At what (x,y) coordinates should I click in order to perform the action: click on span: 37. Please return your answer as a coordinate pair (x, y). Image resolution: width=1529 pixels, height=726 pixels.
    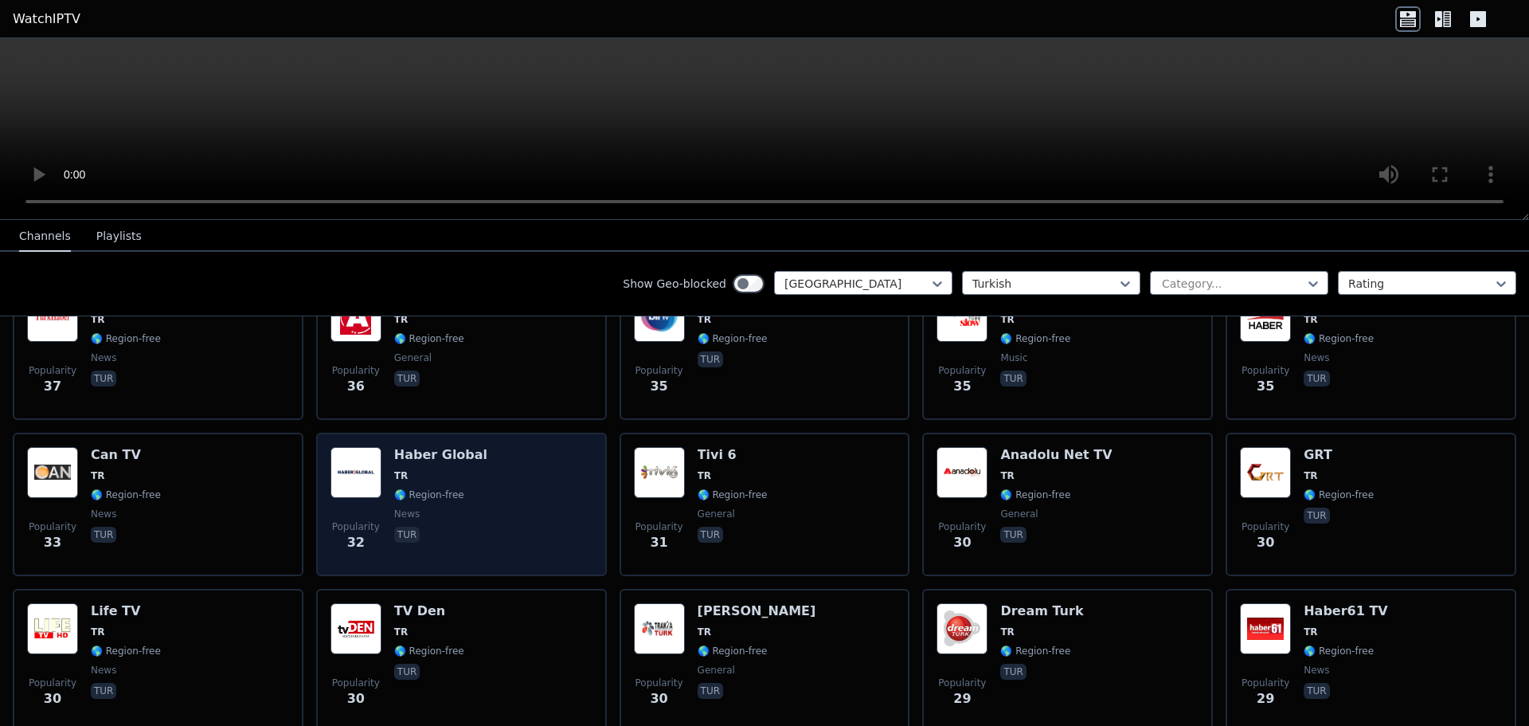
    Looking at the image, I should click on (53, 386).